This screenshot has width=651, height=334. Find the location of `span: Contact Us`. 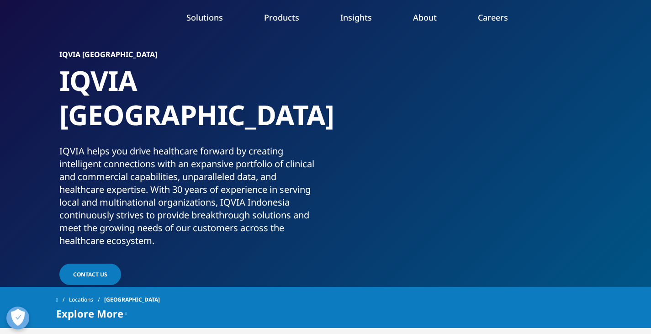

span: Contact Us is located at coordinates (90, 274).